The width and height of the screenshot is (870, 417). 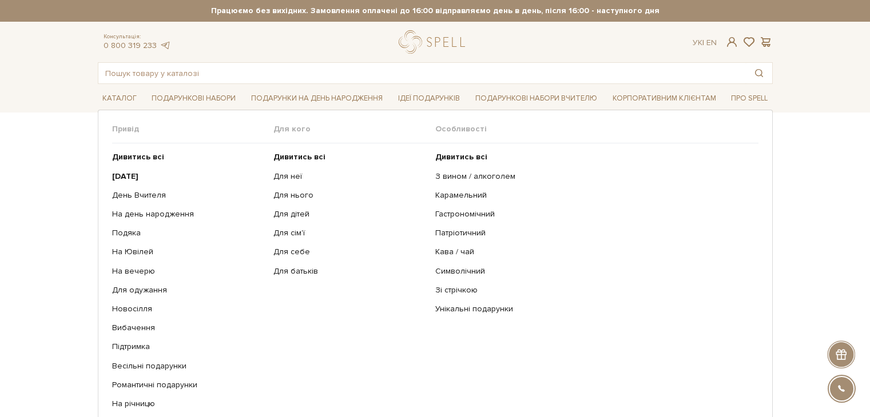 I want to click on a: Для дітей, so click(x=350, y=214).